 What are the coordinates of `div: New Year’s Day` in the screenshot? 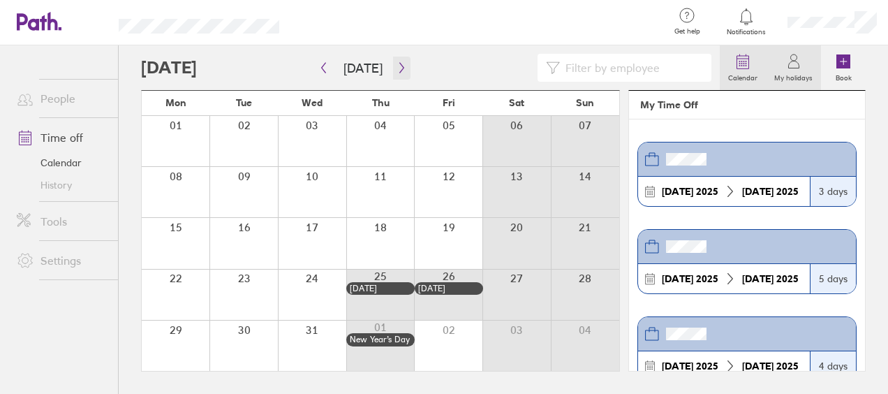 It's located at (381, 339).